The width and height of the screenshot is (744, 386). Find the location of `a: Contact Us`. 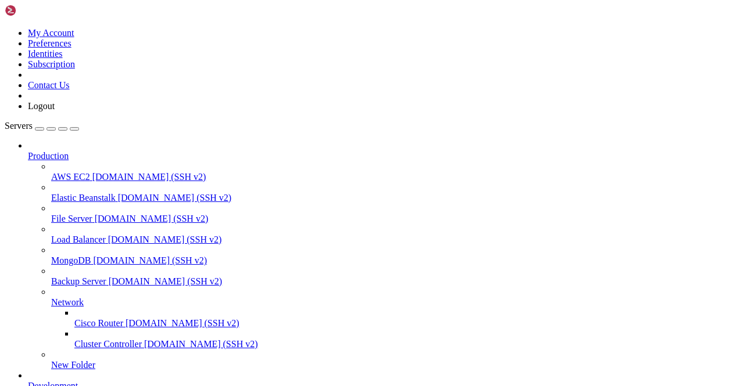

a: Contact Us is located at coordinates (49, 85).